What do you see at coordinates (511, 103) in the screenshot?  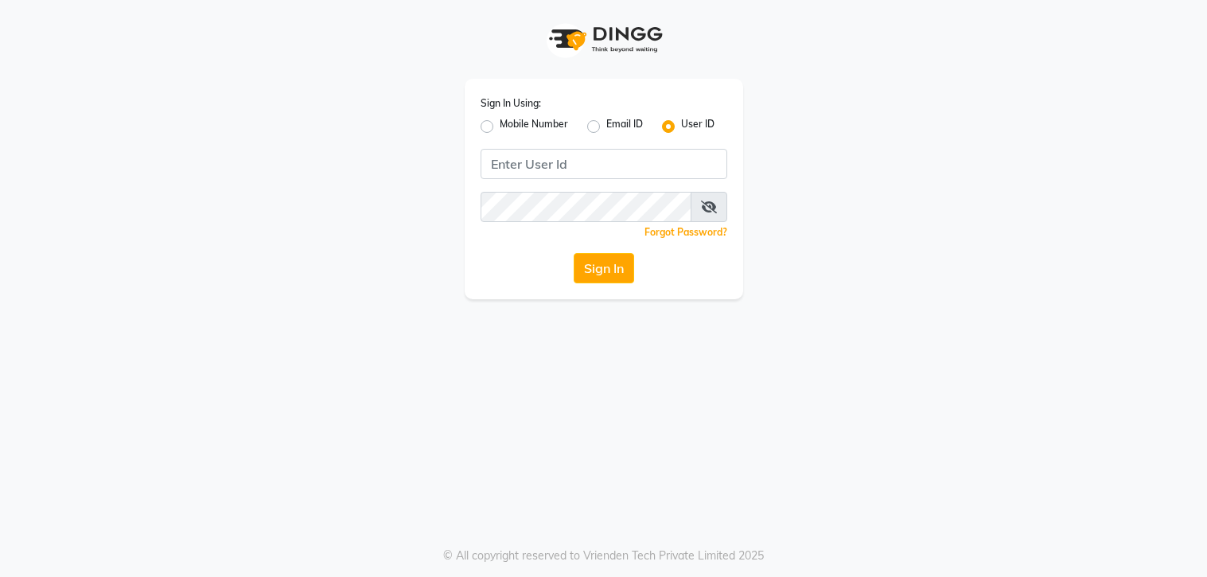 I see `label: Sign In Using:` at bounding box center [511, 103].